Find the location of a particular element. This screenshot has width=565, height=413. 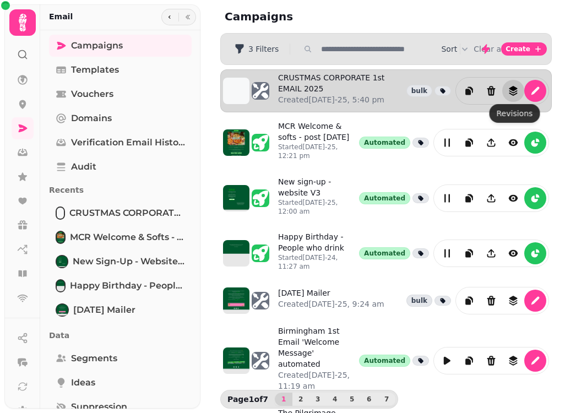

span: CRUSTMAS CORPORATE 1st EMAIL 2025 is located at coordinates (127, 213).